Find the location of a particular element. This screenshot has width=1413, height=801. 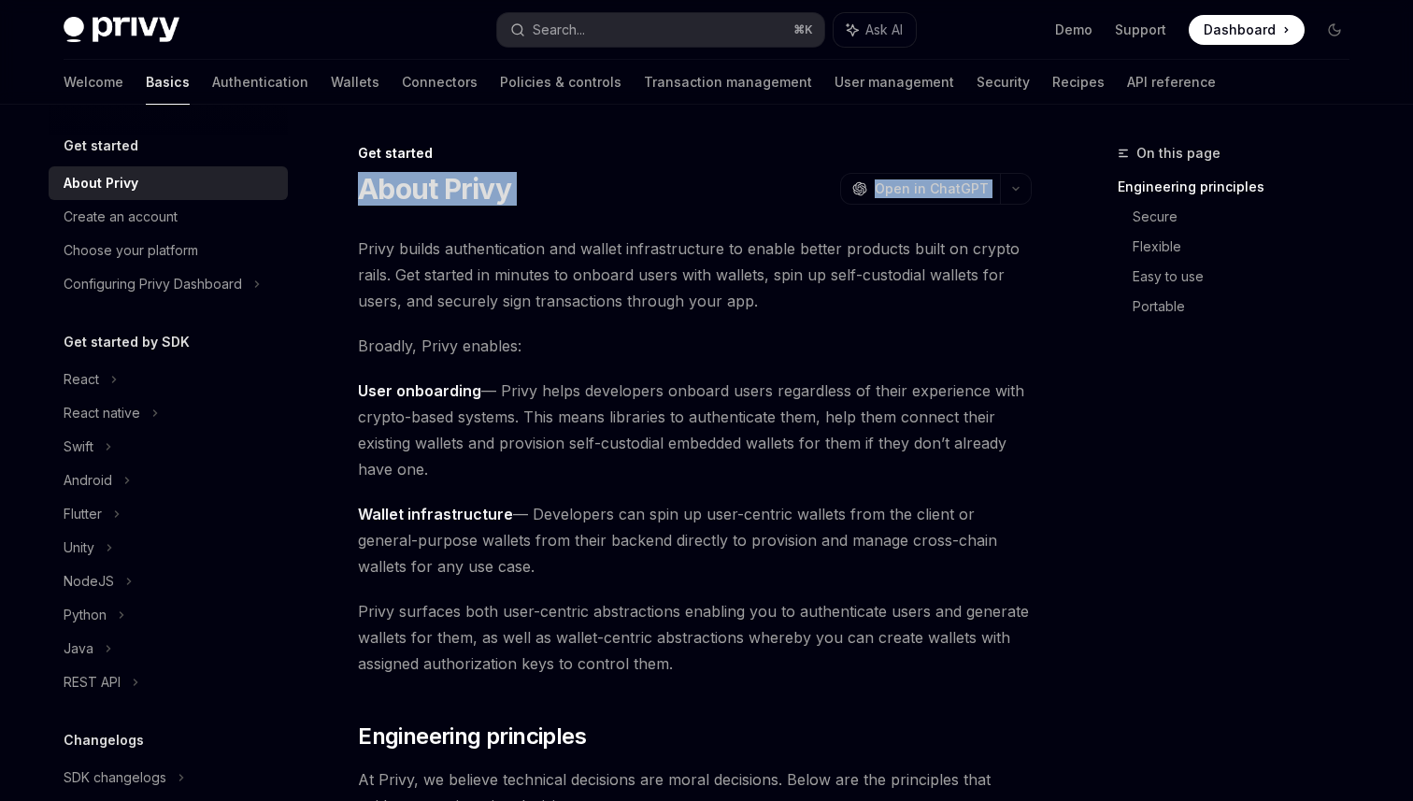

span: Privy builds authentication and wallet infrastructure to enable better products built on crypto r... is located at coordinates (694, 275).